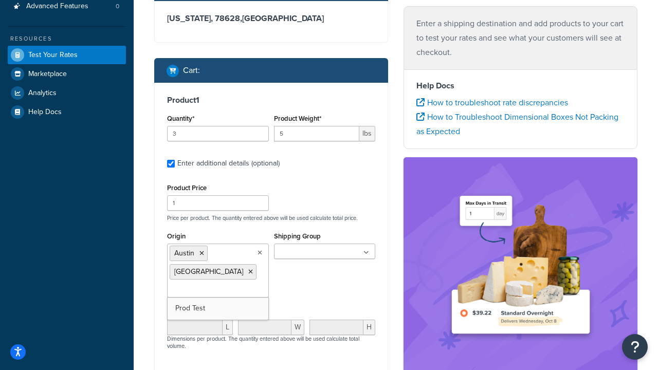 The image size is (658, 370). I want to click on span: H, so click(369, 327).